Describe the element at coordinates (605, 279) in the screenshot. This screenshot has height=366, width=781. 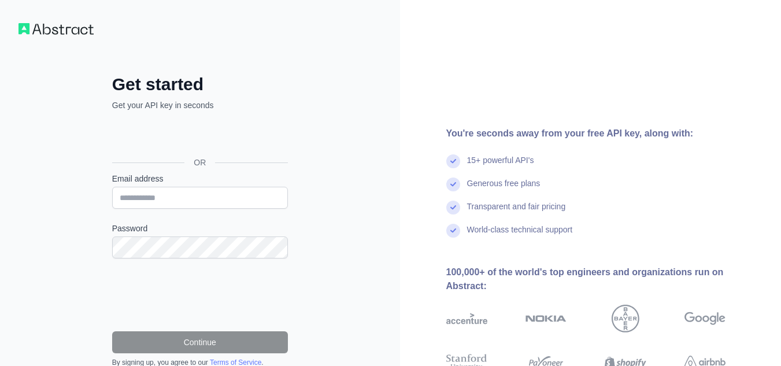
I see `div: 100,000+ of the world's top engineers and organizations run on Abstract:` at that location.